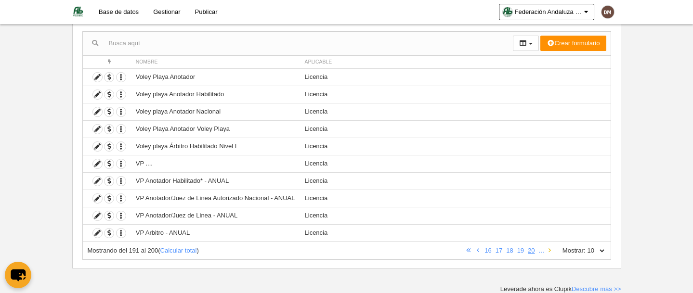  What do you see at coordinates (78, 12) in the screenshot?
I see `img: Federación Andaluza de Voleibol` at bounding box center [78, 12].